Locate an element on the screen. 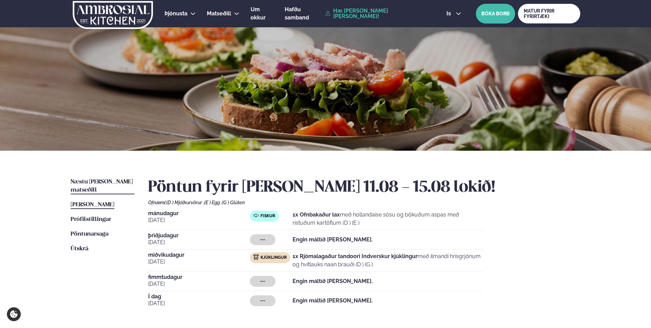  span: þriðjudagur is located at coordinates (199, 236).